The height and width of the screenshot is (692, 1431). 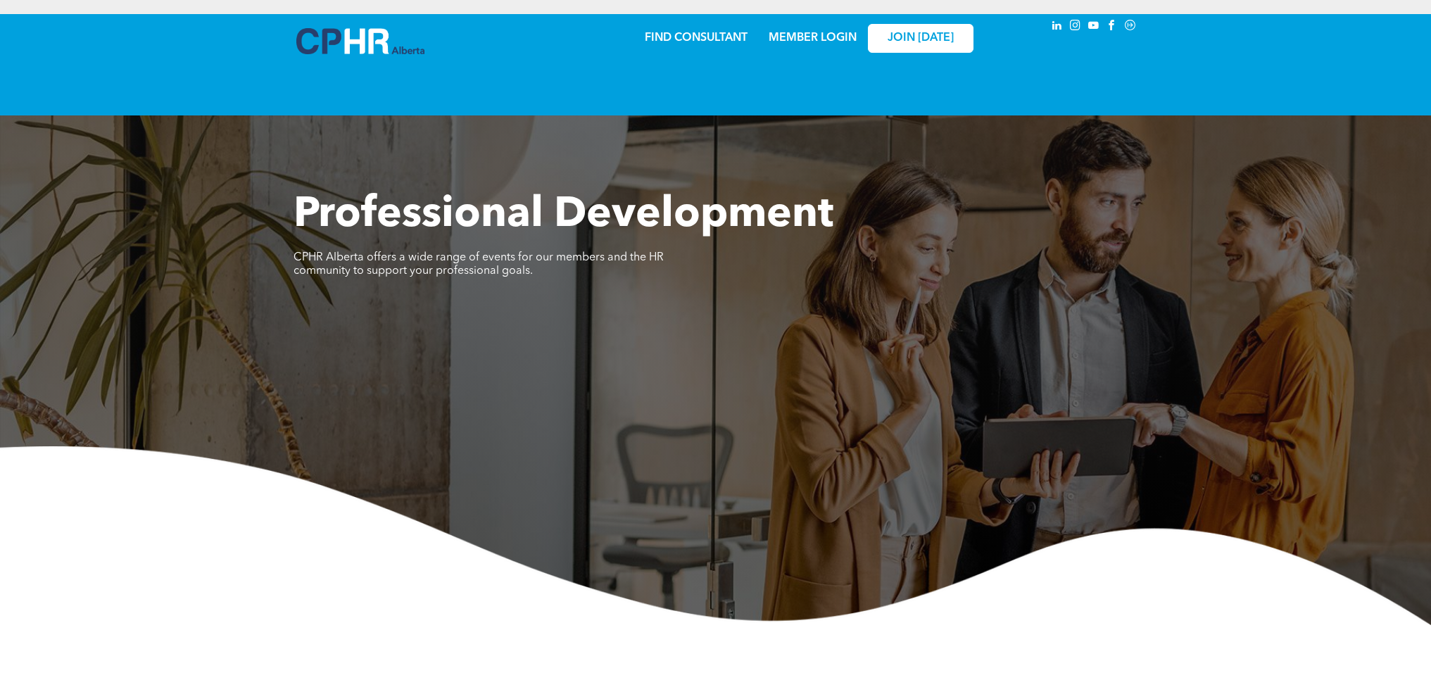 What do you see at coordinates (812, 38) in the screenshot?
I see `a: MEMBER LOGIN` at bounding box center [812, 38].